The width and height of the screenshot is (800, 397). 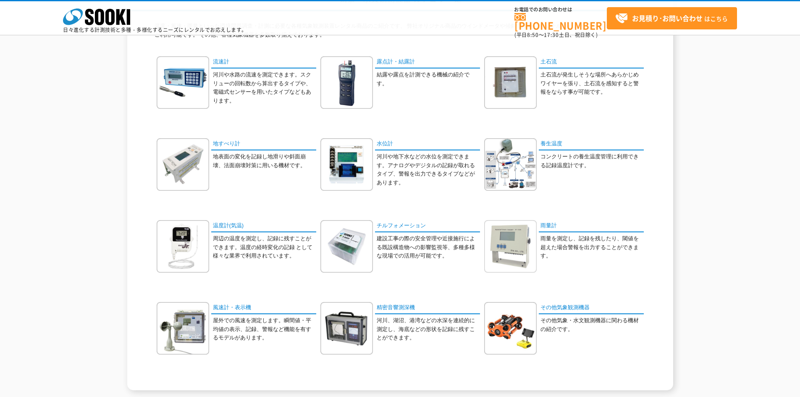 What do you see at coordinates (346, 328) in the screenshot?
I see `img: 精密音響測深機` at bounding box center [346, 328].